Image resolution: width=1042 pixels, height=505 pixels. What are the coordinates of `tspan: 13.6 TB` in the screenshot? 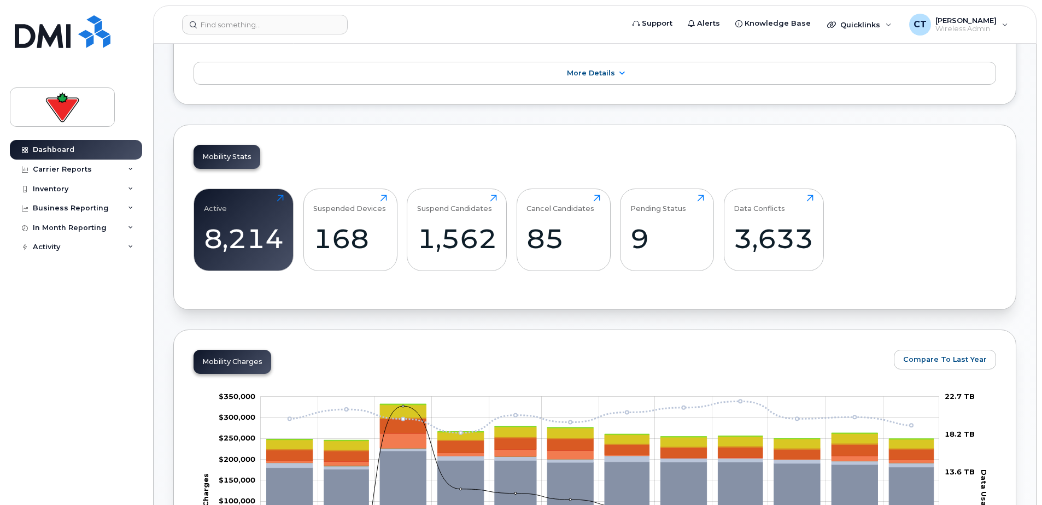 It's located at (959, 472).